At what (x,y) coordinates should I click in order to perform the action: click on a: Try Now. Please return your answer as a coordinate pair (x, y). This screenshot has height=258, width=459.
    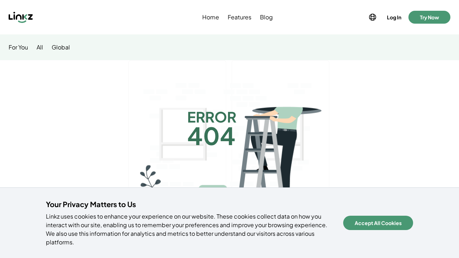
    Looking at the image, I should click on (430, 17).